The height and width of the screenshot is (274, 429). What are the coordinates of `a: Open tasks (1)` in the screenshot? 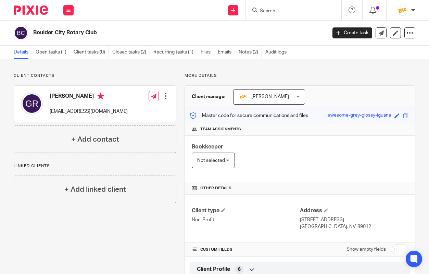 It's located at (53, 52).